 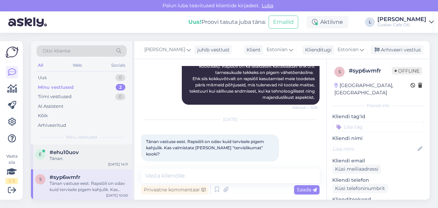 I want to click on div: Minu vestlused, so click(x=56, y=87).